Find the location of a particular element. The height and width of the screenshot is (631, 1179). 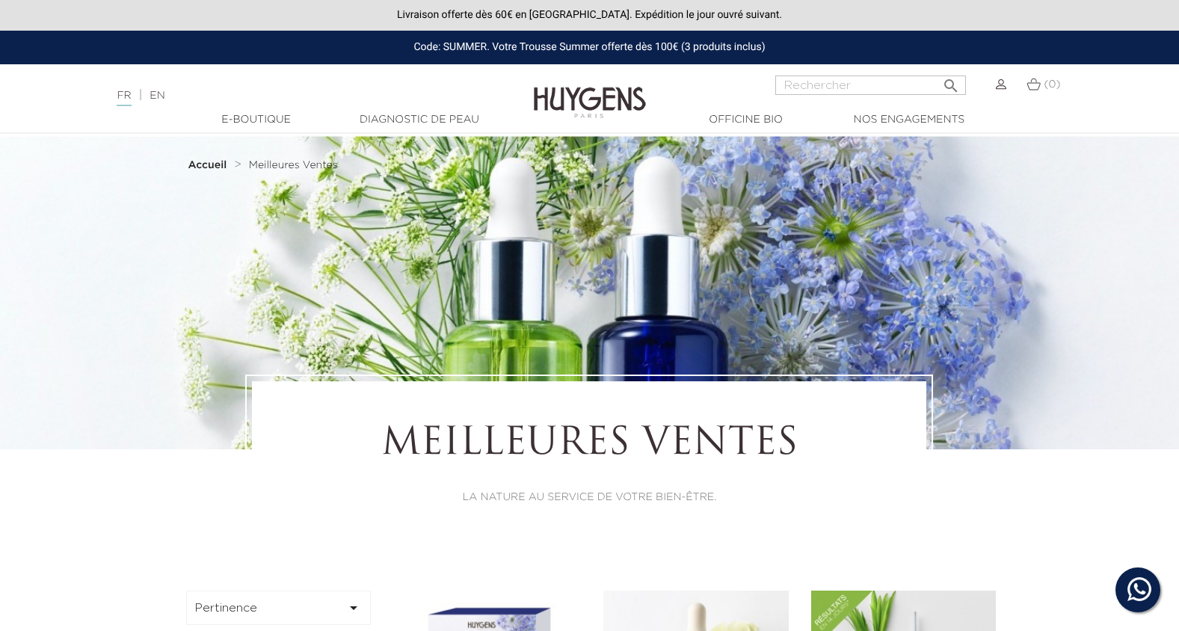

a: Officine Bio is located at coordinates (746, 120).